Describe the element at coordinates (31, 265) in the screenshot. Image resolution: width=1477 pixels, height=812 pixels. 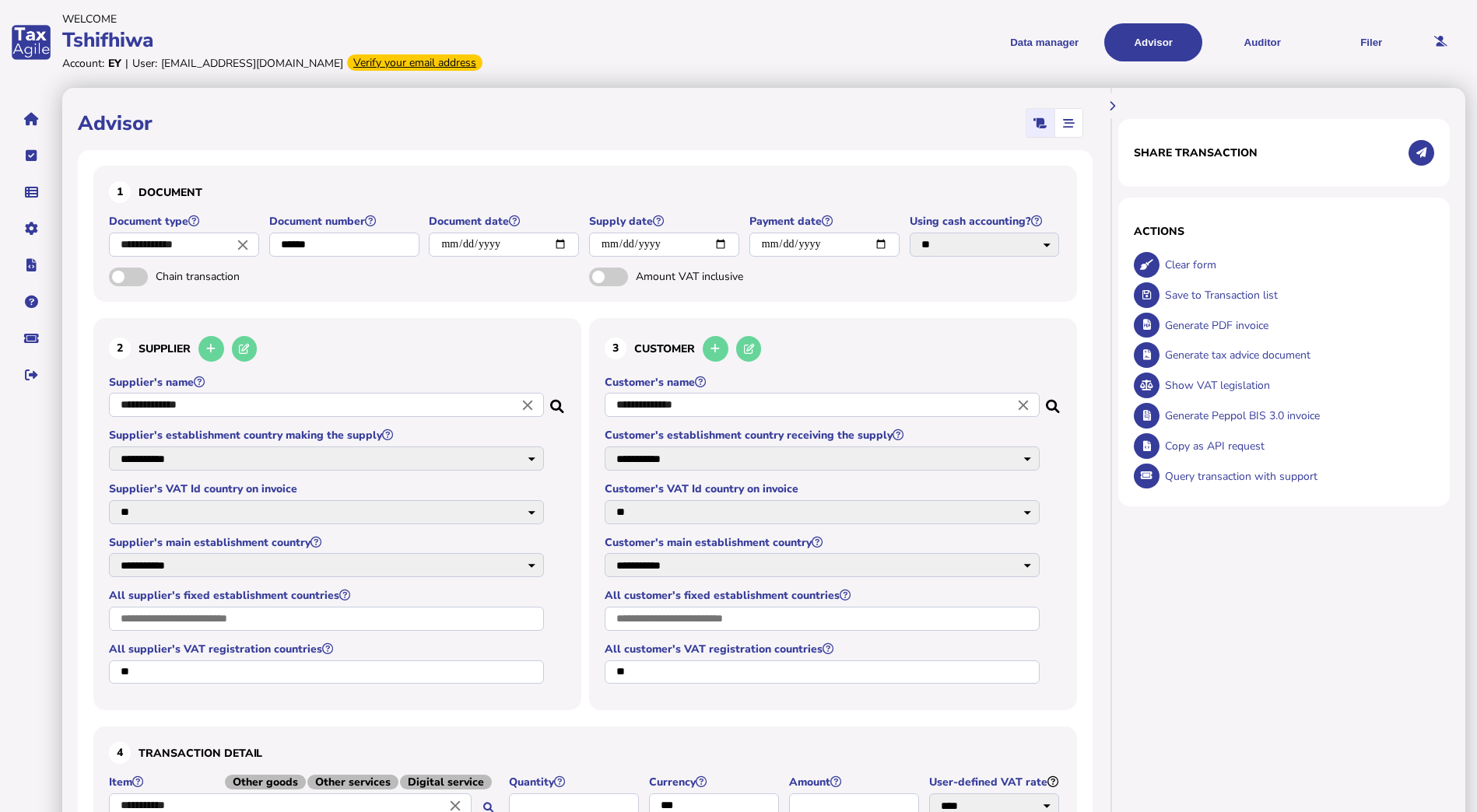
I see `button: Developer hub links` at that location.